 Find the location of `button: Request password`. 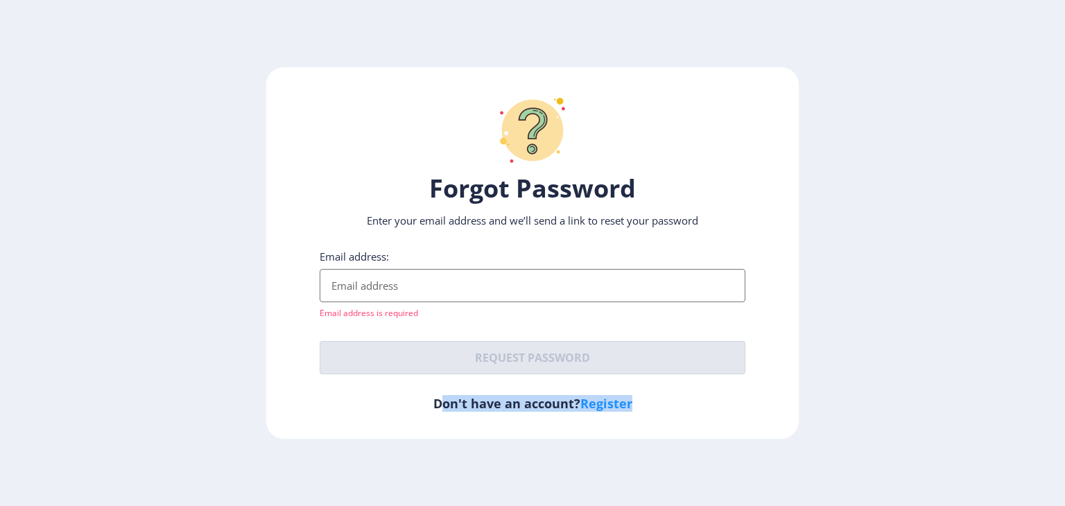

button: Request password is located at coordinates (532, 358).